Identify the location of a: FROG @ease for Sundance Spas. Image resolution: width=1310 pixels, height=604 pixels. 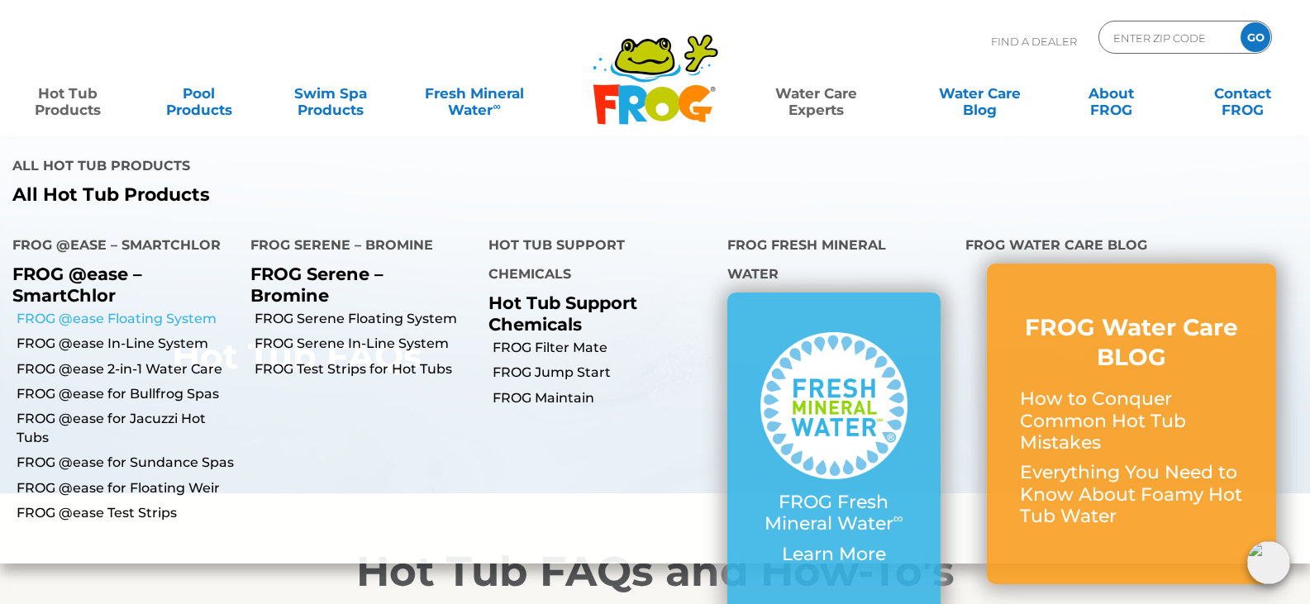
(127, 463).